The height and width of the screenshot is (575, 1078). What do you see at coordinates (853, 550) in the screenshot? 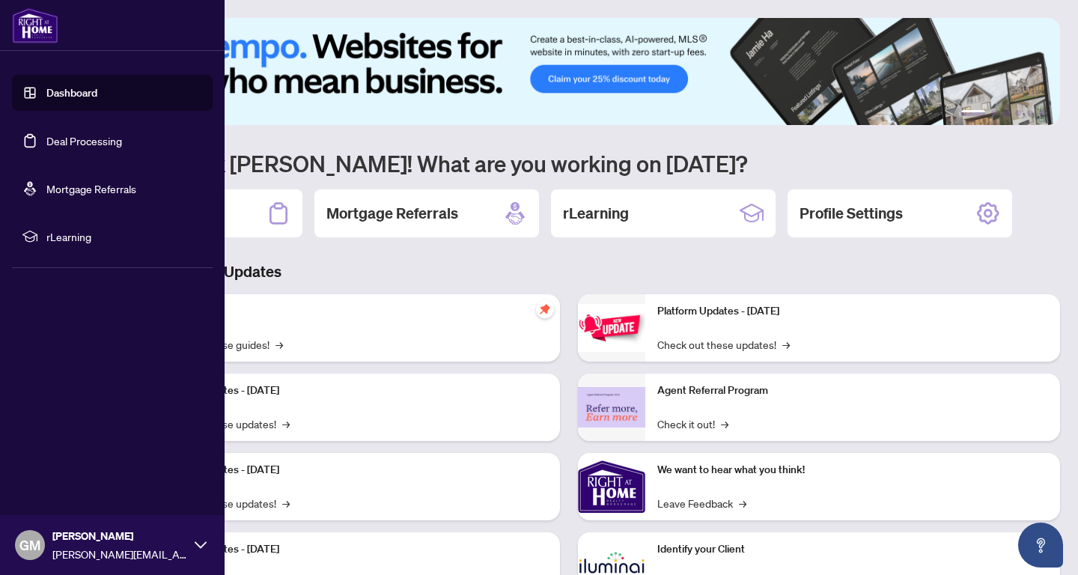
I see `p: Identify your Client` at bounding box center [853, 550].